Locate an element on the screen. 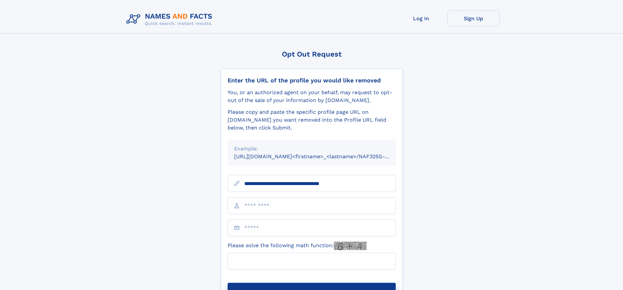 The height and width of the screenshot is (290, 623). img: Logo Names and Facts is located at coordinates (171, 19).